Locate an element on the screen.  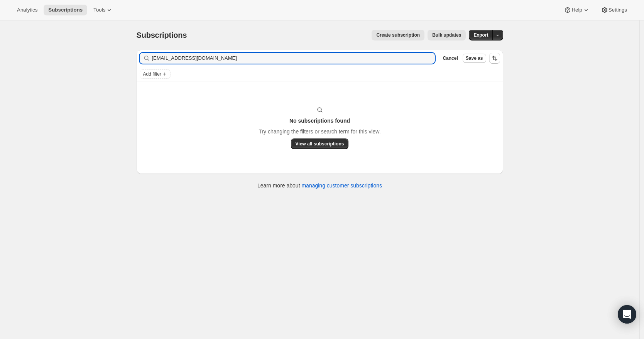
button: Save as is located at coordinates (474, 58).